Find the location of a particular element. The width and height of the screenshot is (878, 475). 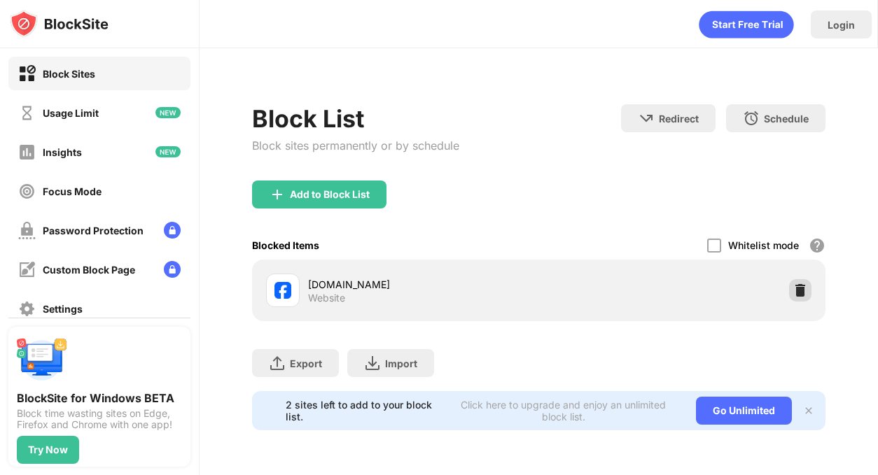

div: Add to Block List is located at coordinates (330, 195).